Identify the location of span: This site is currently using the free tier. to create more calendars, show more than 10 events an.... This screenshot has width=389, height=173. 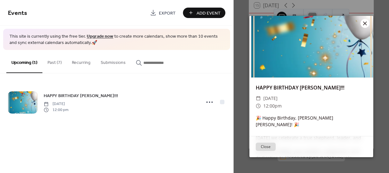
(117, 40).